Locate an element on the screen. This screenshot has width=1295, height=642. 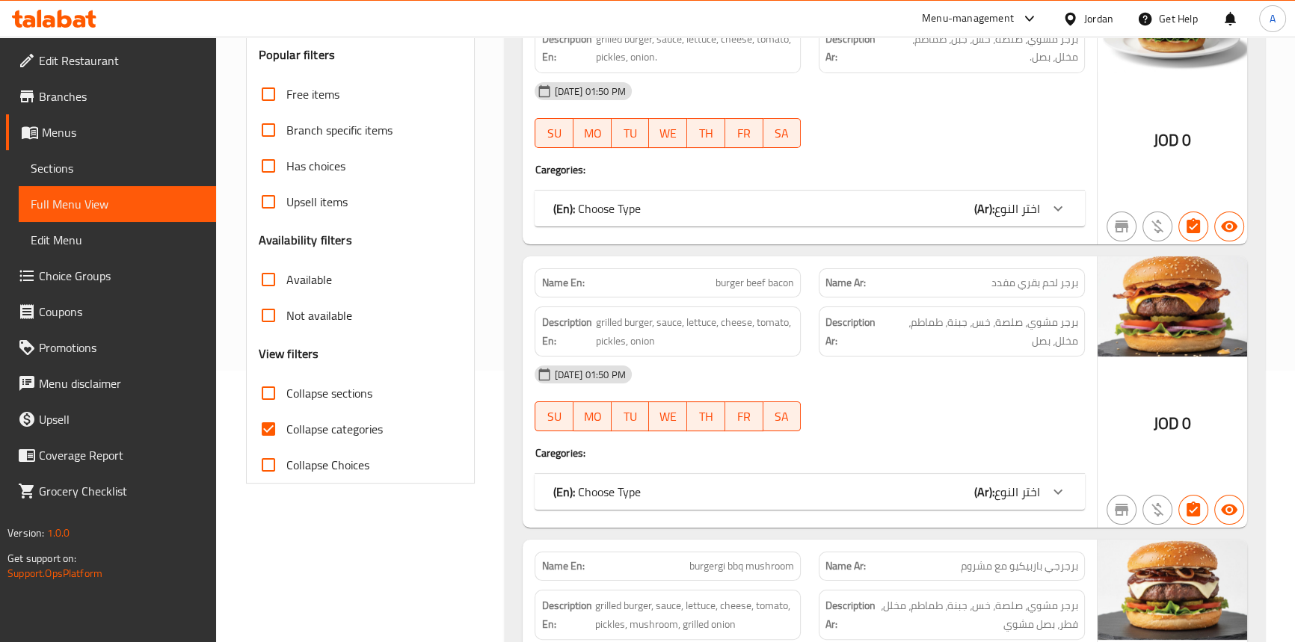
a: Edit Restaurant is located at coordinates (111, 61).